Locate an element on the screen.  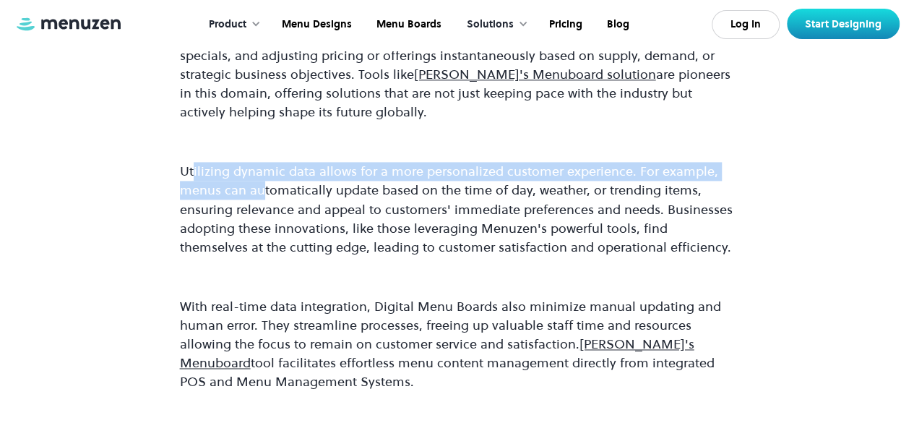
a: Pricing is located at coordinates (564, 25).